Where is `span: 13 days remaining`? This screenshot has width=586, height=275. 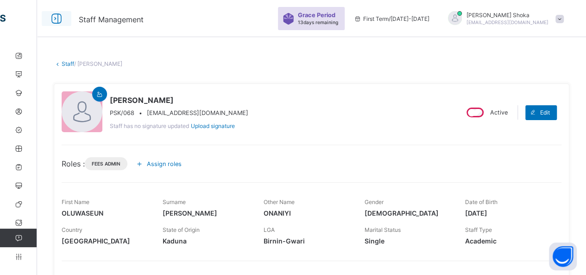
span: 13 days remaining is located at coordinates (318, 22).